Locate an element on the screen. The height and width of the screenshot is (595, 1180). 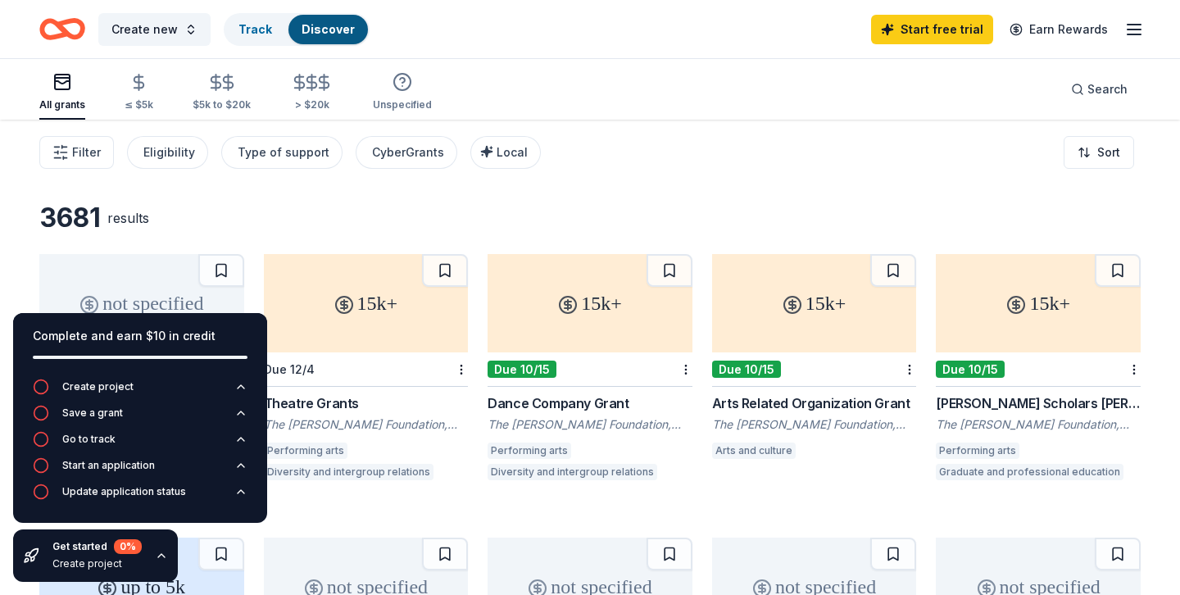
div: Start an application is located at coordinates (108, 465).